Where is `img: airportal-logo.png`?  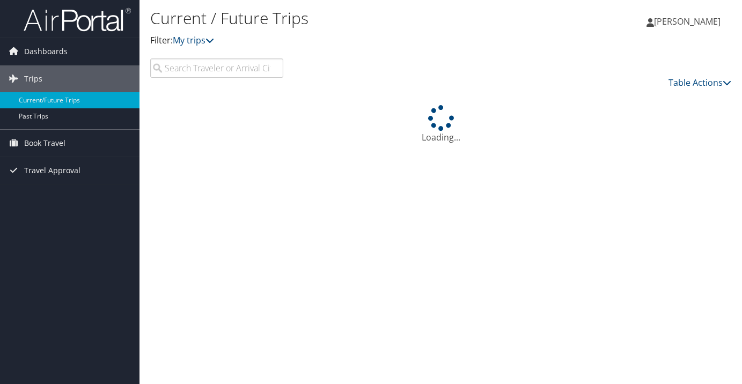 img: airportal-logo.png is located at coordinates (77, 19).